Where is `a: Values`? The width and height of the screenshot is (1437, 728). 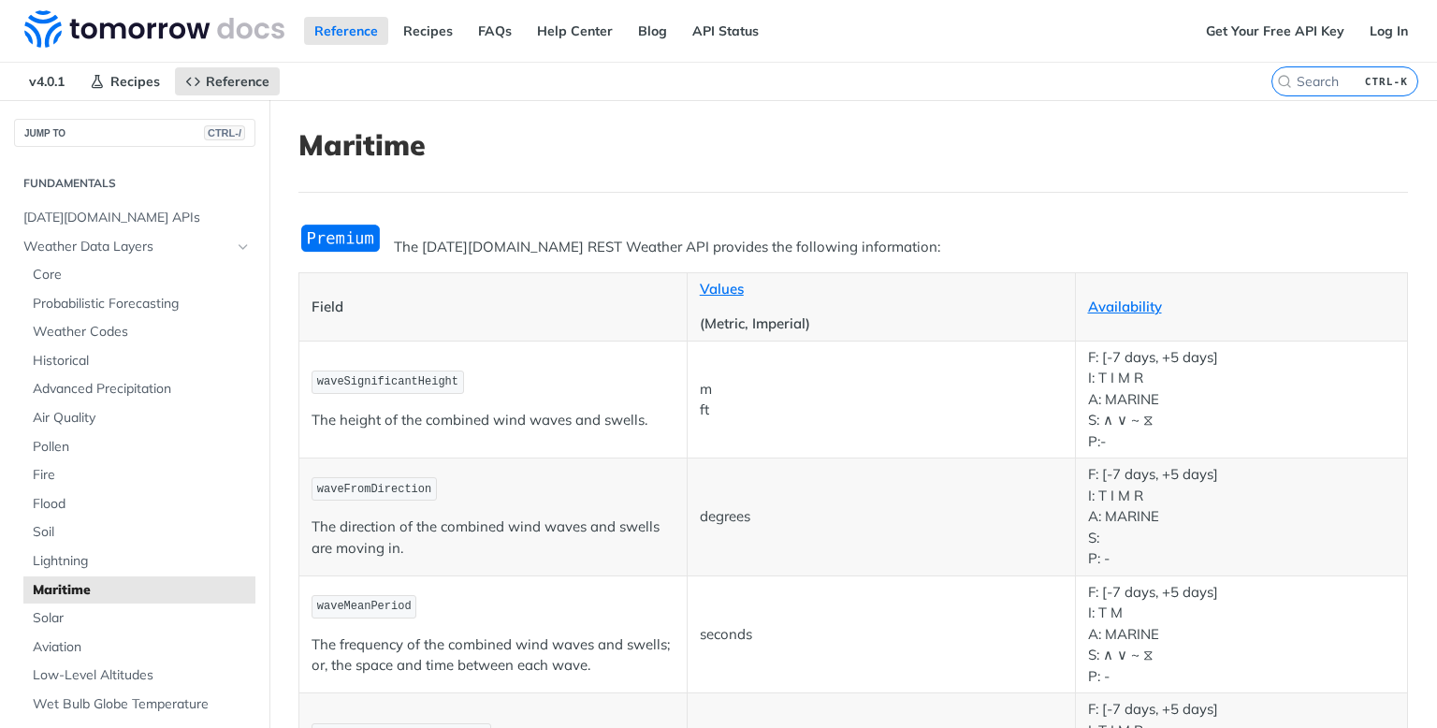 a: Values is located at coordinates (721, 288).